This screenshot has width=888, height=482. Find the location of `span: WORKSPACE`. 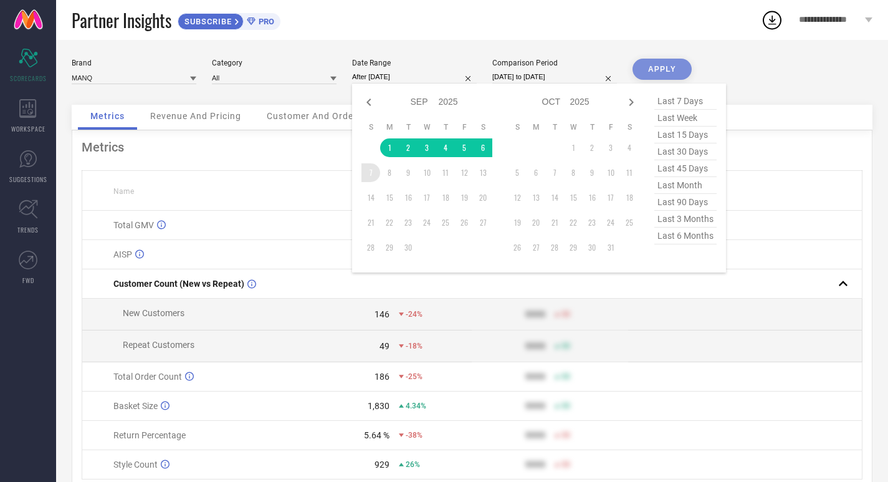

span: WORKSPACE is located at coordinates (28, 128).